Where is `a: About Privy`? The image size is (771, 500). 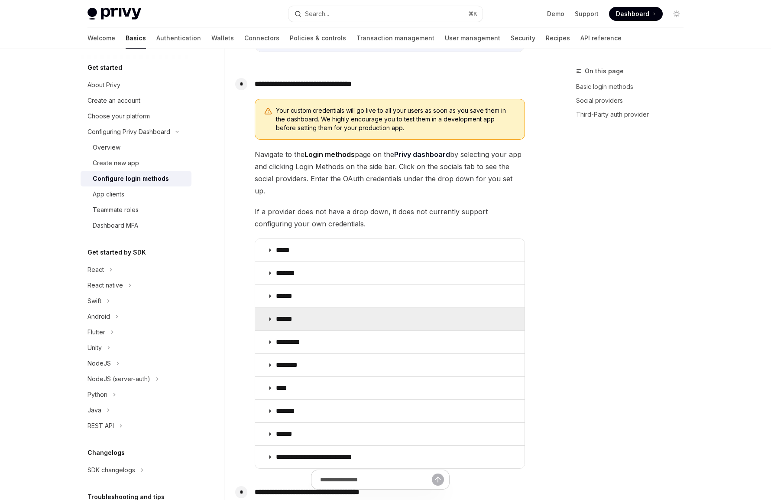
a: About Privy is located at coordinates (136, 85).